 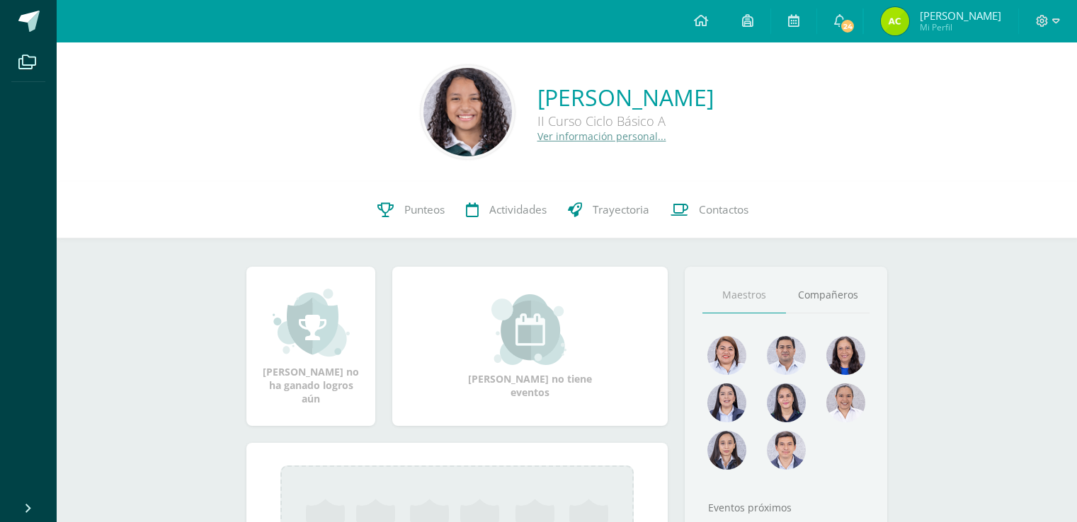 I want to click on img: 4aef44b995f79eb6d25e8fea3fba8193.png, so click(x=845, y=355).